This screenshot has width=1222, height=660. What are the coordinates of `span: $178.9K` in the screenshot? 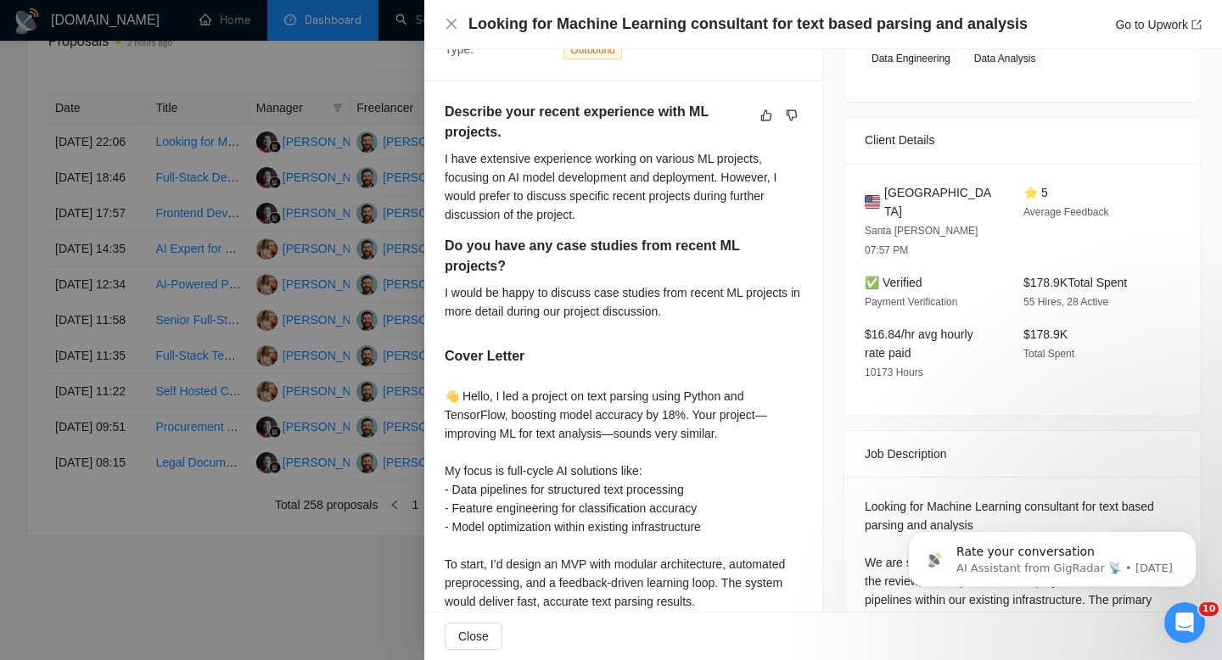 It's located at (1045, 334).